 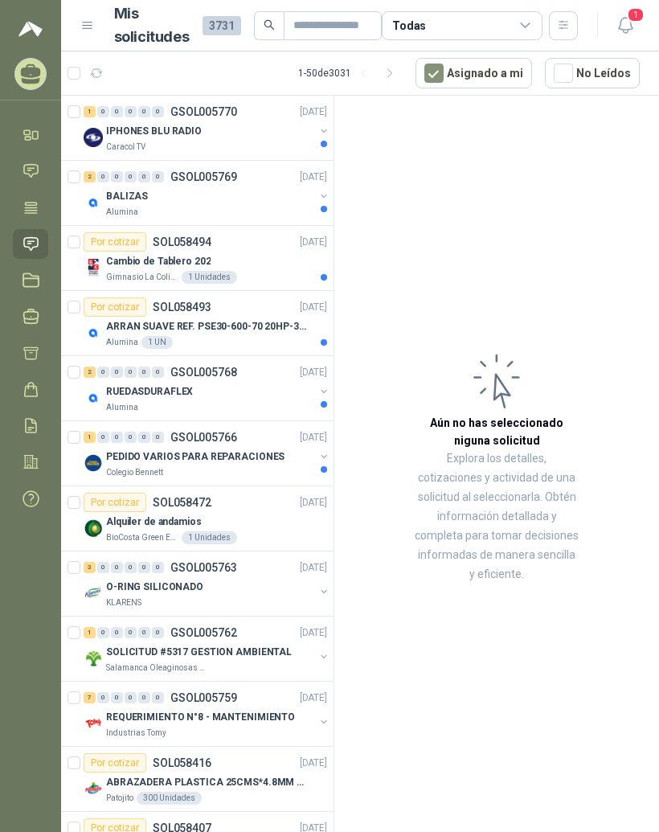 I want to click on div: 1 - 50 de 3031, so click(x=351, y=73).